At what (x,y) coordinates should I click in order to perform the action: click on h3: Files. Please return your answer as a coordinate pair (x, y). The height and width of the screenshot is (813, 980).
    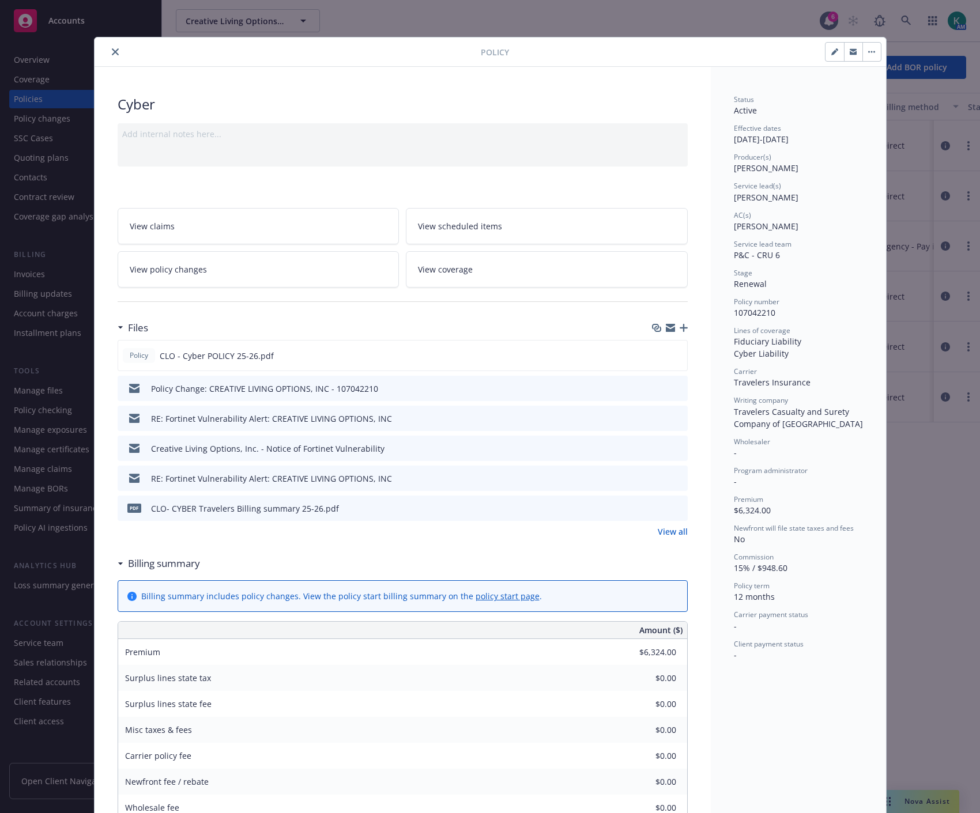
    Looking at the image, I should click on (138, 328).